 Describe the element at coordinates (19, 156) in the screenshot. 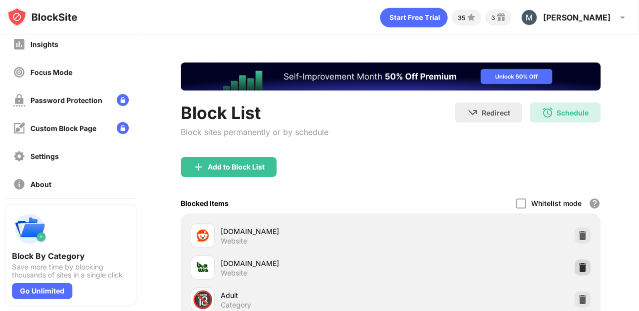

I see `img: settings-off.svg` at that location.